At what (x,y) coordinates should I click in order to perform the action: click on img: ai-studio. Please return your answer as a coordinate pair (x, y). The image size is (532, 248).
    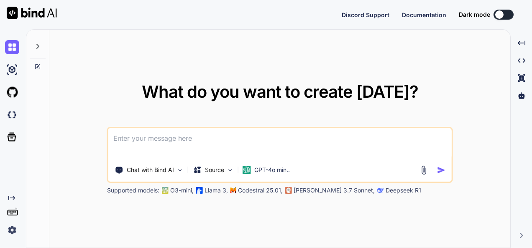
    Looking at the image, I should click on (12, 70).